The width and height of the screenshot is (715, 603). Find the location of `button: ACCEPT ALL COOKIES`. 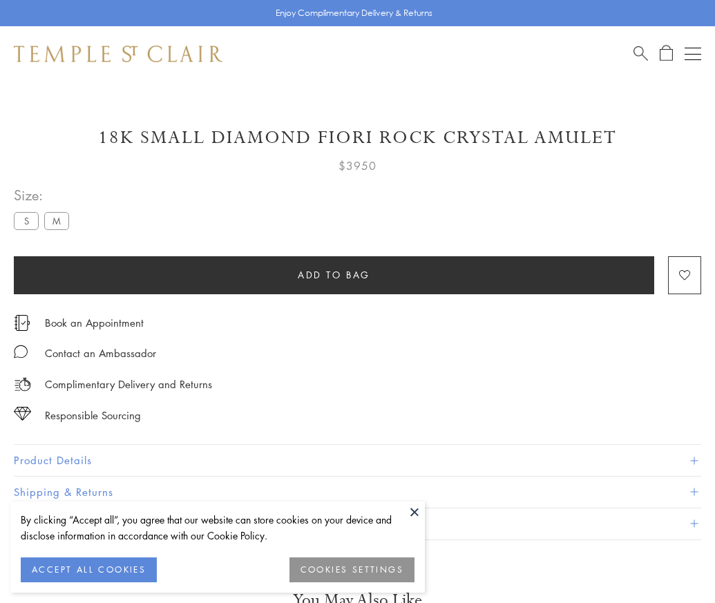

button: ACCEPT ALL COOKIES is located at coordinates (88, 570).